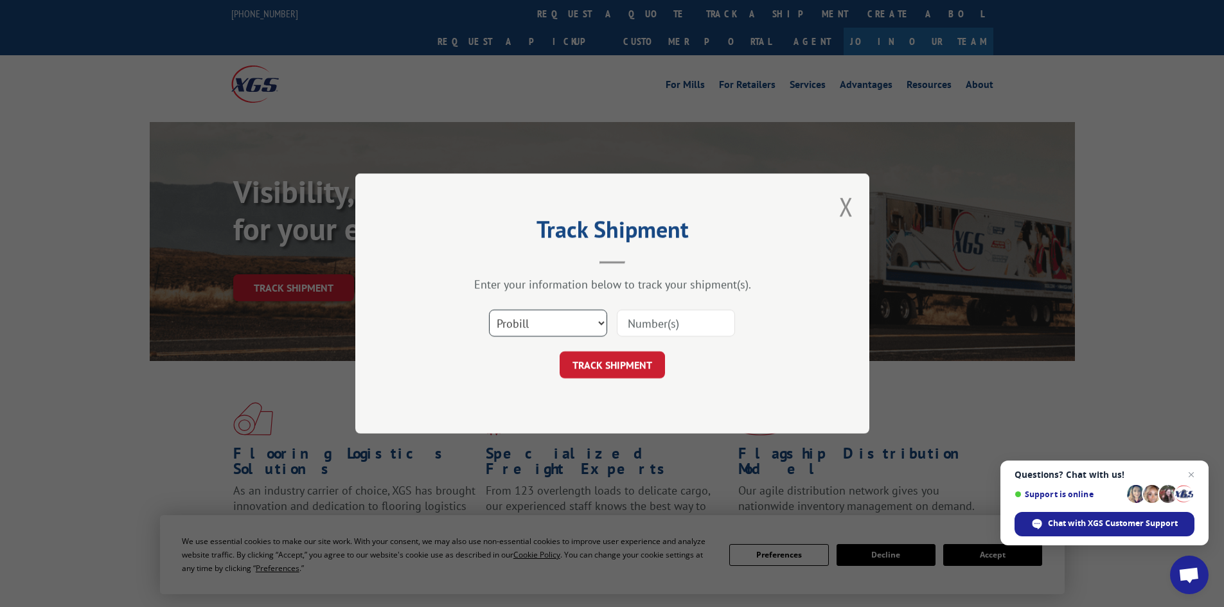 The width and height of the screenshot is (1224, 607). What do you see at coordinates (1104, 475) in the screenshot?
I see `span: Questions? Chat with us!` at bounding box center [1104, 475].